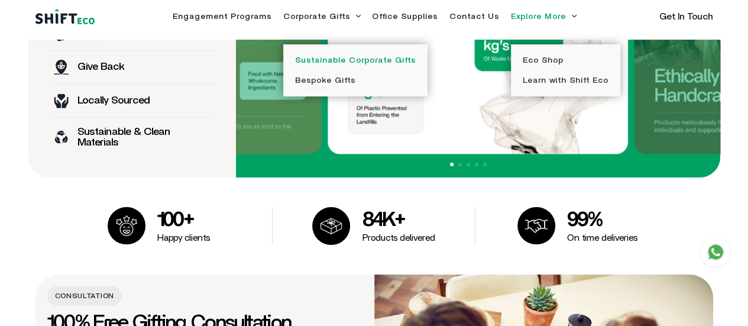 This screenshot has width=748, height=326. What do you see at coordinates (183, 238) in the screenshot?
I see `p: Happy clients` at bounding box center [183, 238].